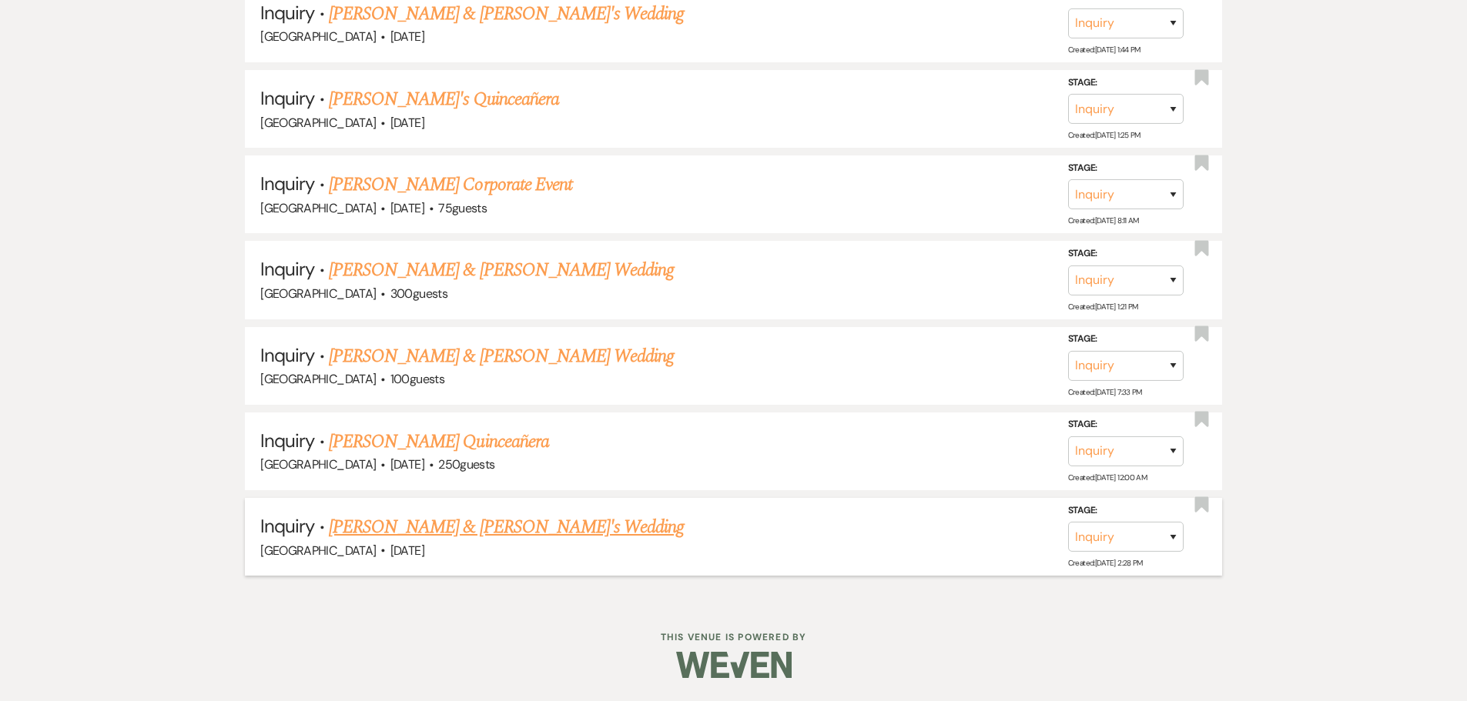 This screenshot has height=701, width=1467. What do you see at coordinates (734, 665) in the screenshot?
I see `img: Weven Logo` at bounding box center [734, 665].